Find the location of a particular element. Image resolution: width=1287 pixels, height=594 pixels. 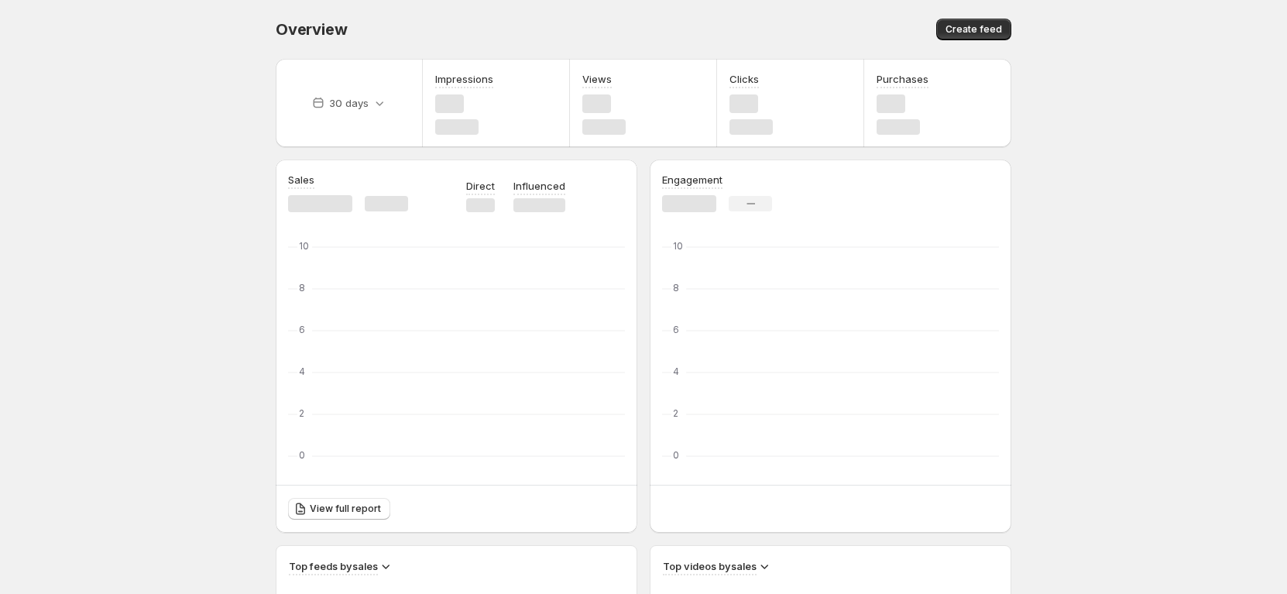

h3: Impressions is located at coordinates (464, 79).